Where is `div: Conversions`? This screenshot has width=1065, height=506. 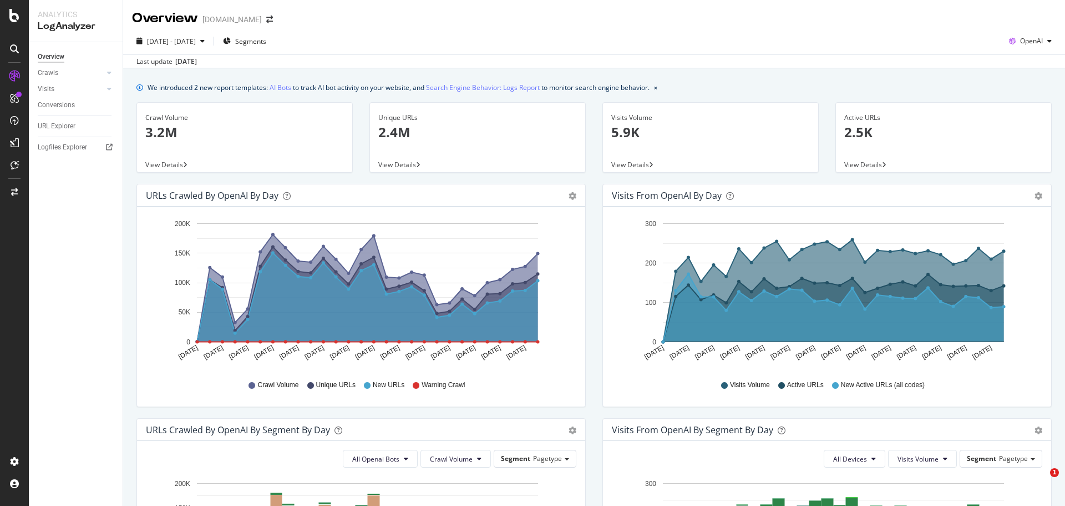
div: Conversions is located at coordinates (56, 105).